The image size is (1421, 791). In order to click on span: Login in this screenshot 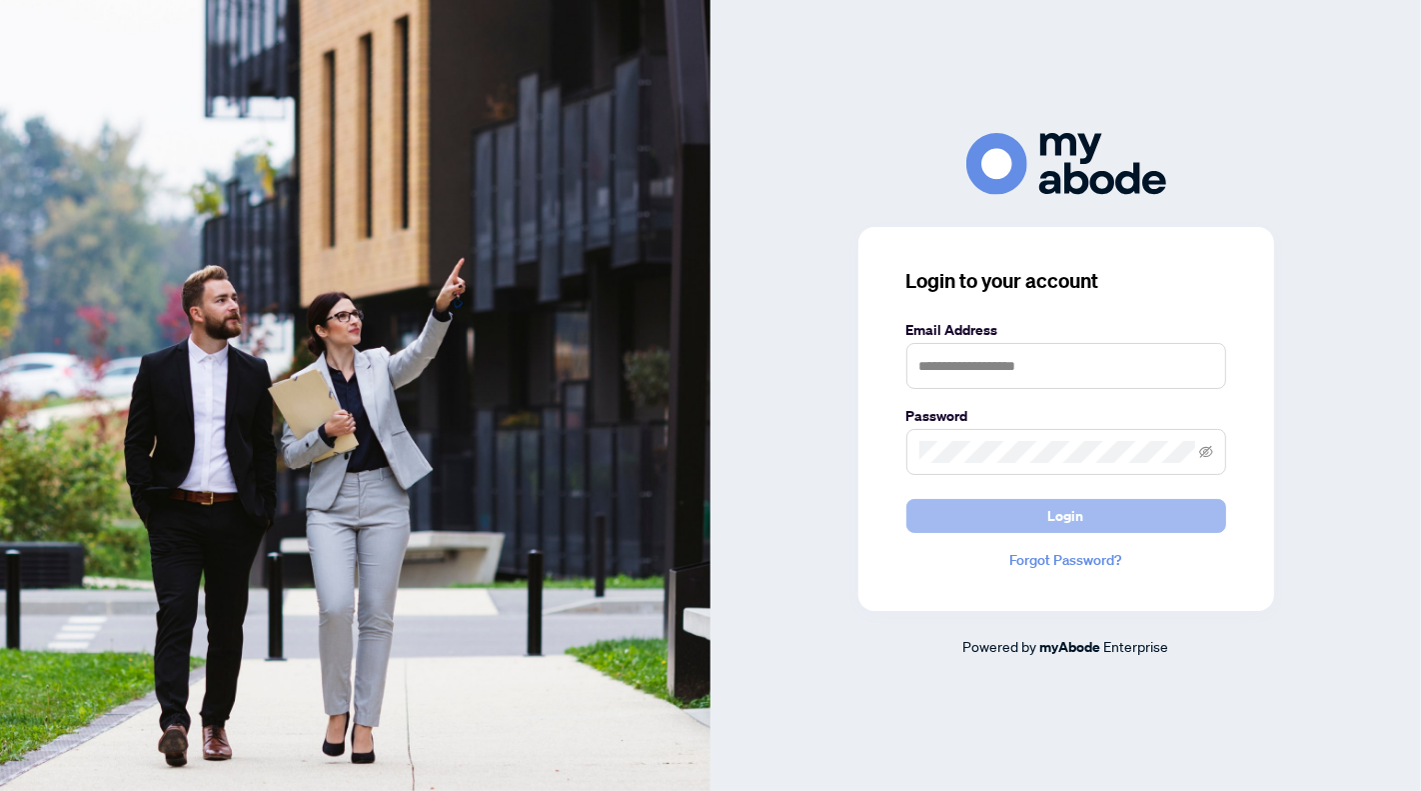, I will do `click(1067, 516)`.